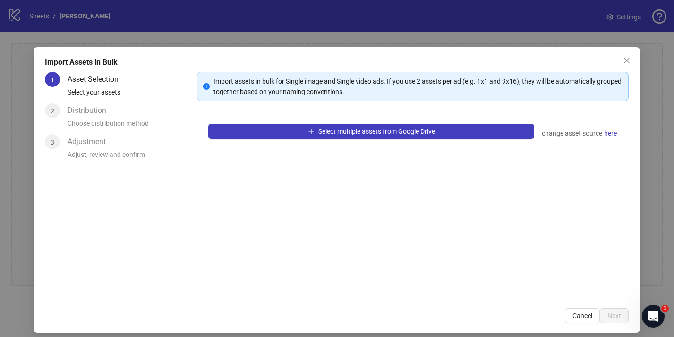 The image size is (674, 337). What do you see at coordinates (128, 126) in the screenshot?
I see `div: Choose distribution method` at bounding box center [128, 126].